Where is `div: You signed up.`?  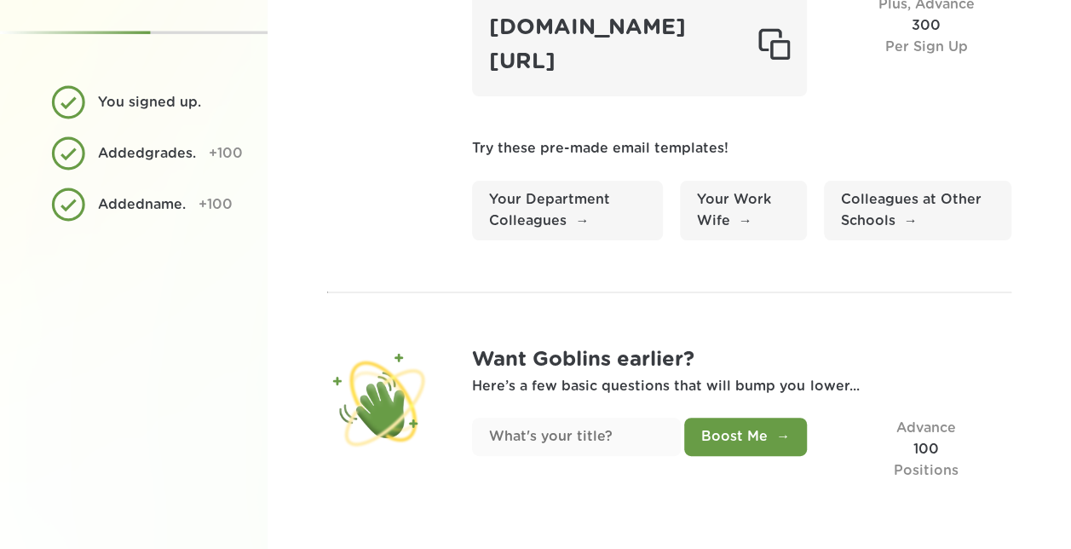 div: You signed up. is located at coordinates (151, 102).